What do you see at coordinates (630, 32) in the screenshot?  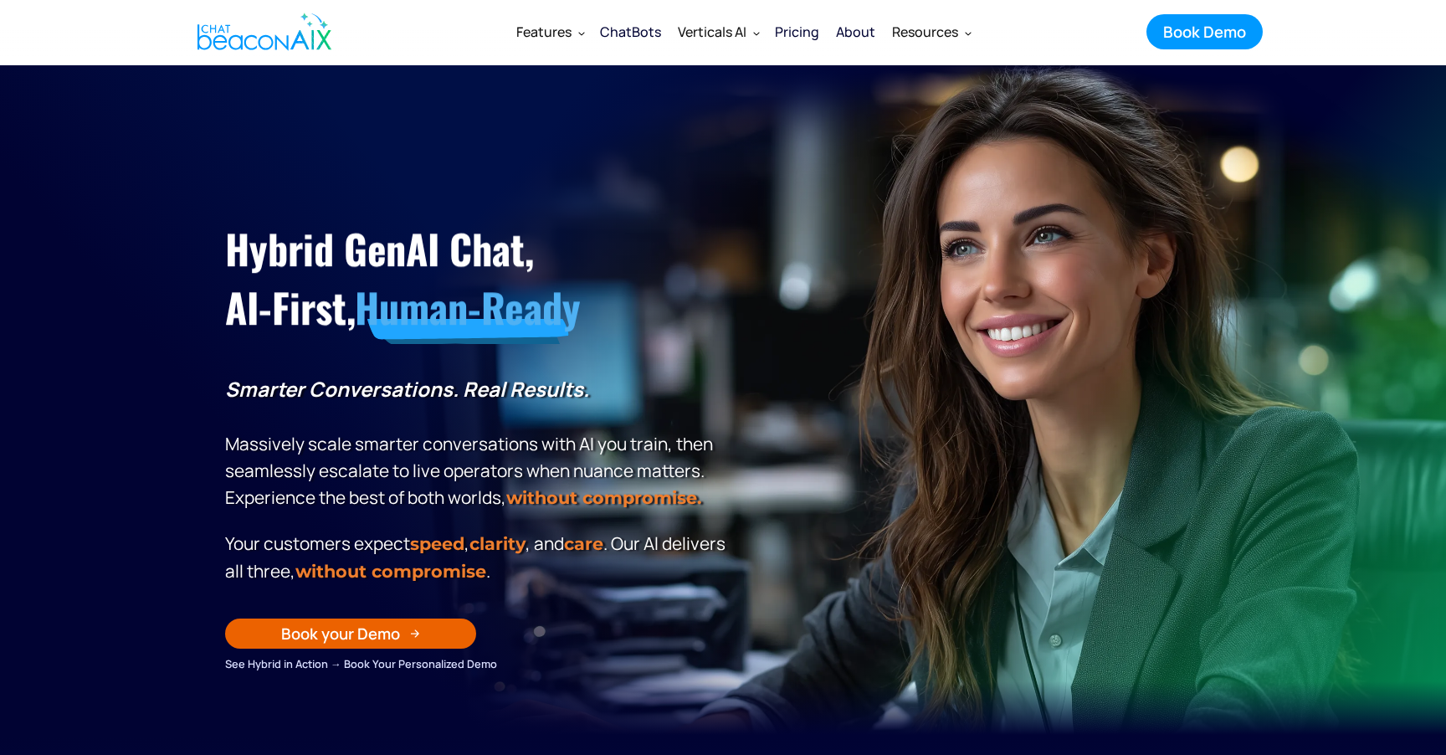 I see `div: ChatBots` at bounding box center [630, 32].